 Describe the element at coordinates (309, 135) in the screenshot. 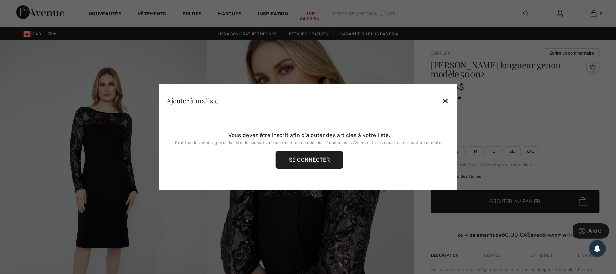

I see `div: Vous devez être inscrit afin d'ajouter des articles à votre liste.` at that location.